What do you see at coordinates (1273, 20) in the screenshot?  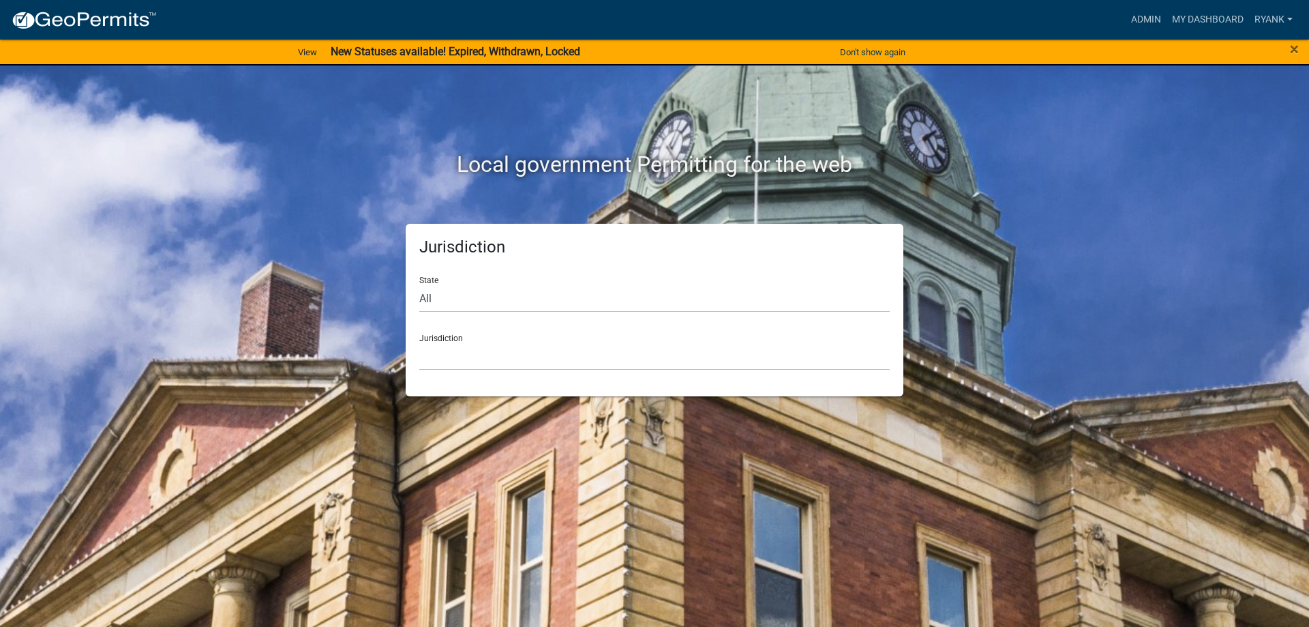 I see `a: RyanK` at bounding box center [1273, 20].